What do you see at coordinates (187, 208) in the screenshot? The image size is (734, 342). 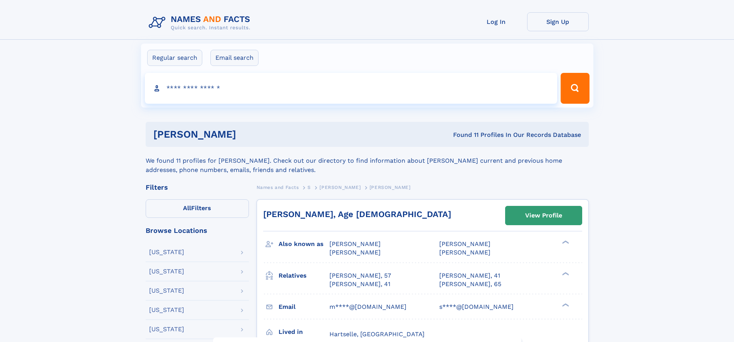 I see `span: All` at bounding box center [187, 208].